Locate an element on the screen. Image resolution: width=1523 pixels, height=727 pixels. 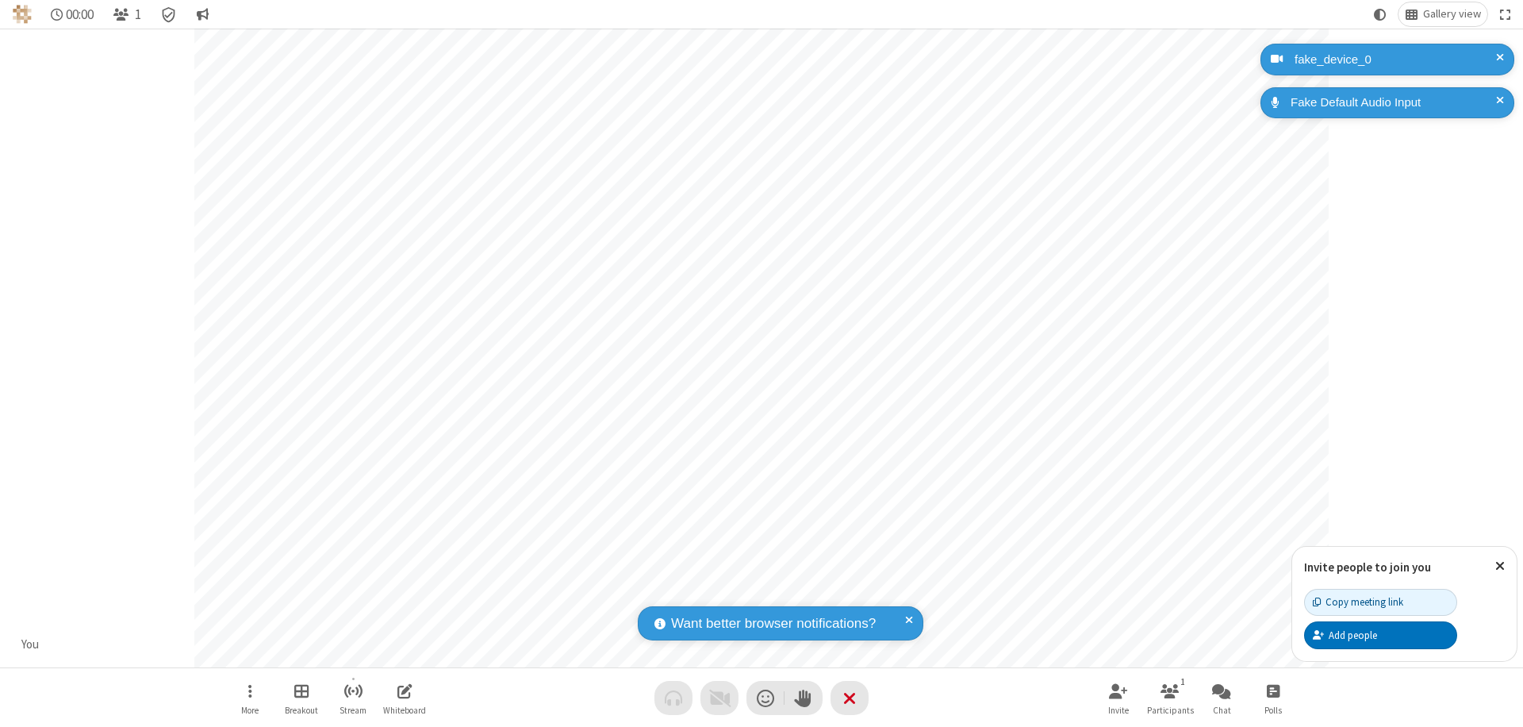
span: Whiteboard is located at coordinates (405, 710).